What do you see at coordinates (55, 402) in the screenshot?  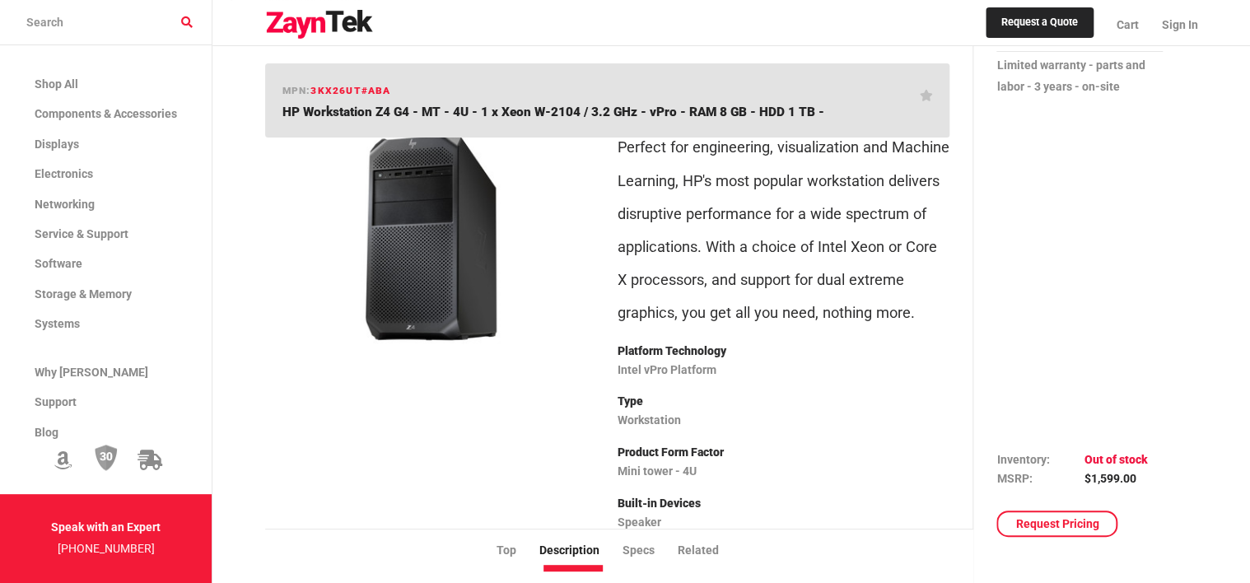 I see `span: Support` at bounding box center [55, 402].